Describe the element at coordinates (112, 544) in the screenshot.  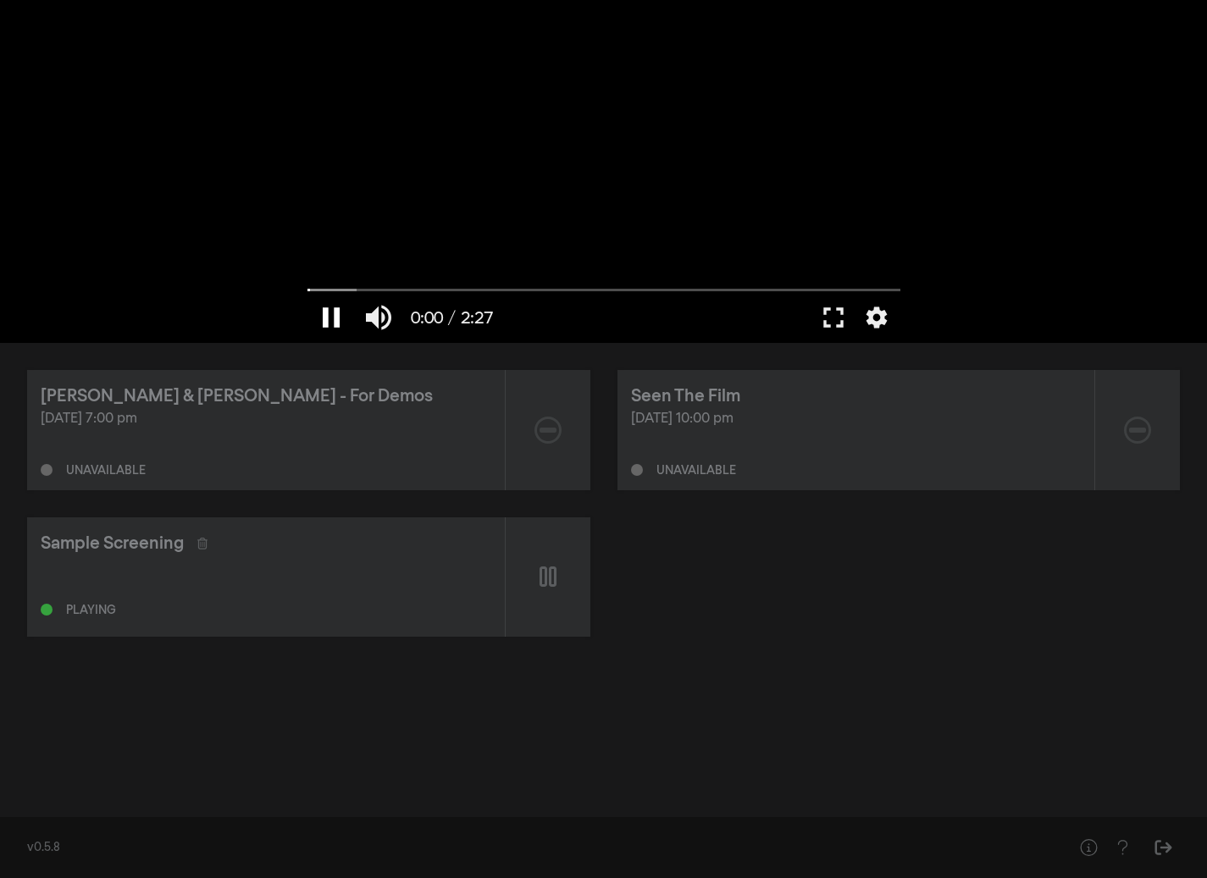
I see `div: Sample Screening` at that location.